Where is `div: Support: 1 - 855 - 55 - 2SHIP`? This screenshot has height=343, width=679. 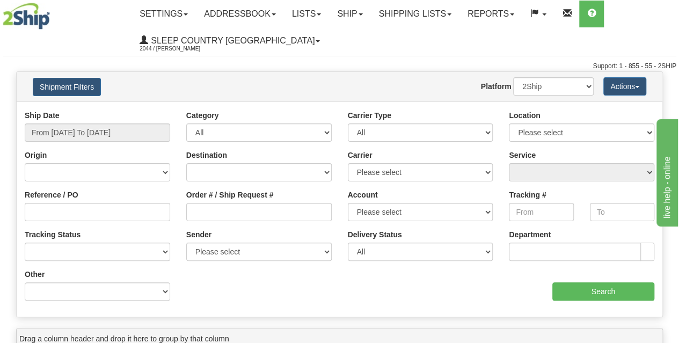
div: Support: 1 - 855 - 55 - 2SHIP is located at coordinates (339, 66).